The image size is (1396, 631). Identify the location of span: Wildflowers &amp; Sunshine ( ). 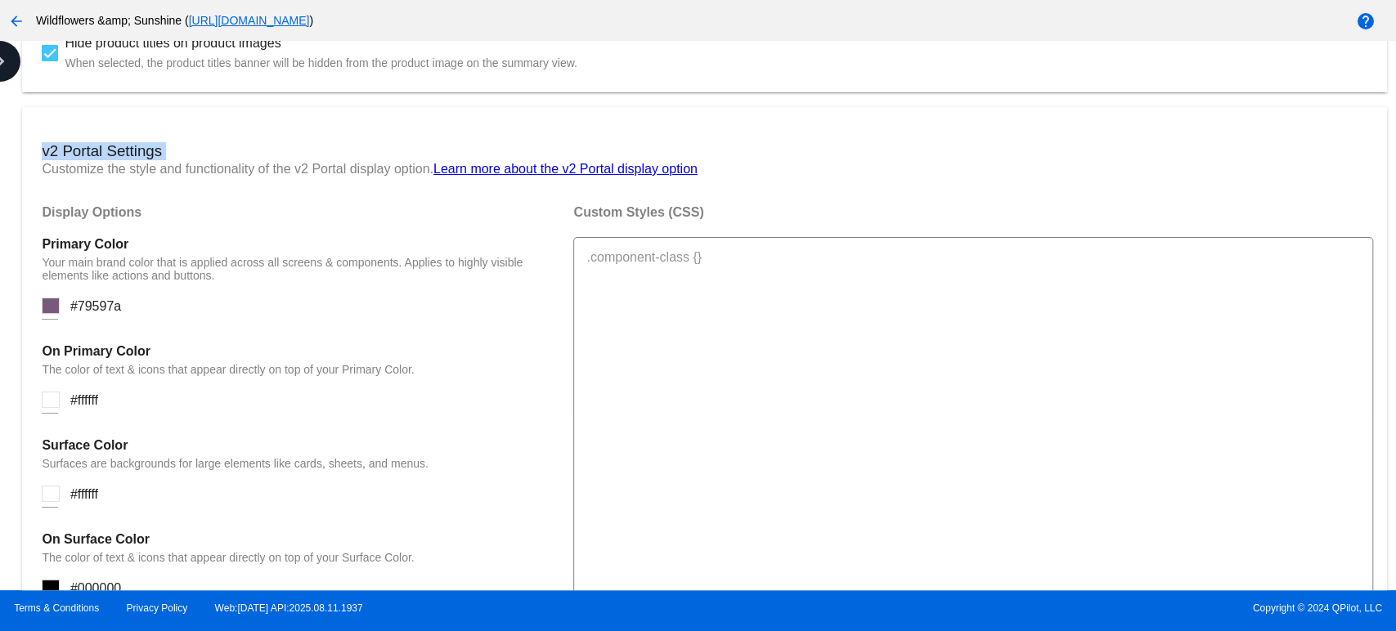
(174, 20).